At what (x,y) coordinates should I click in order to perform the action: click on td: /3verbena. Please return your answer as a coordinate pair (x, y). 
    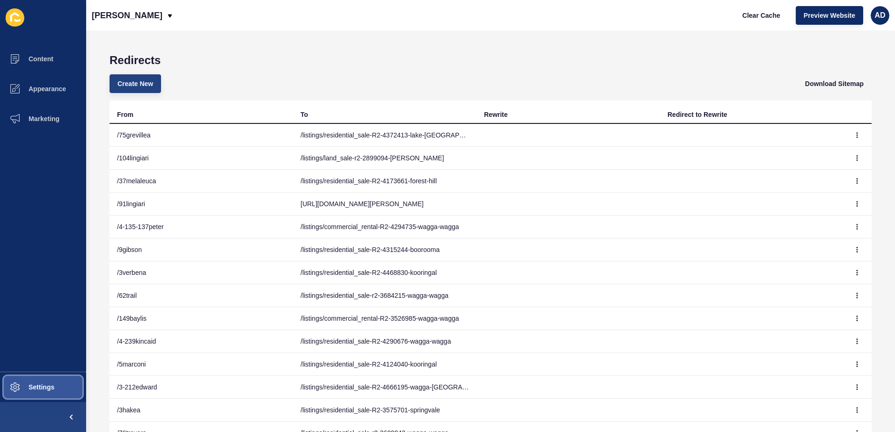
    Looking at the image, I should click on (201, 273).